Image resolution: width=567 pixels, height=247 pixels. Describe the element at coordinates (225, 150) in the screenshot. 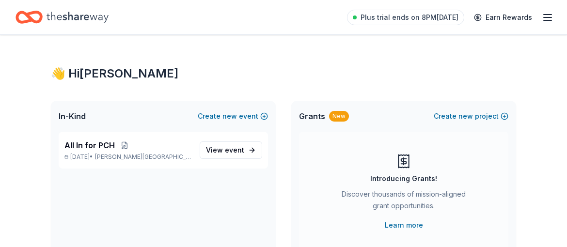

I see `span: View` at that location.